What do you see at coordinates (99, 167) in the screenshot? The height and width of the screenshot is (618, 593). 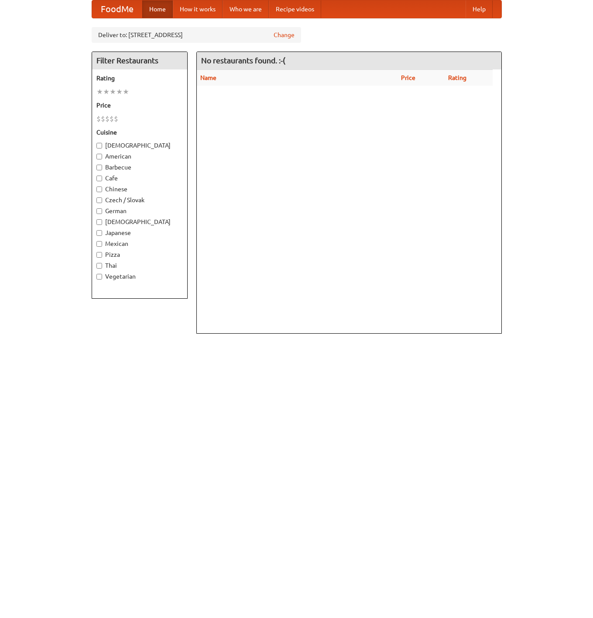 I see `input: Barbecue` at bounding box center [99, 167].